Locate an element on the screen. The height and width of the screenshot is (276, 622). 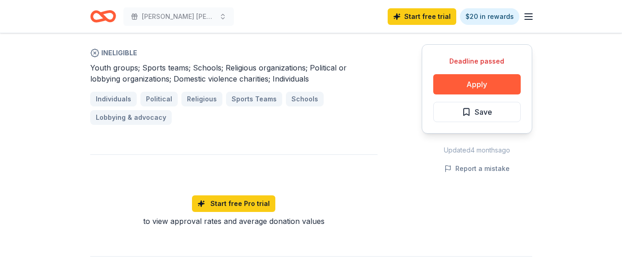
div: Deadline passed is located at coordinates (477, 61).